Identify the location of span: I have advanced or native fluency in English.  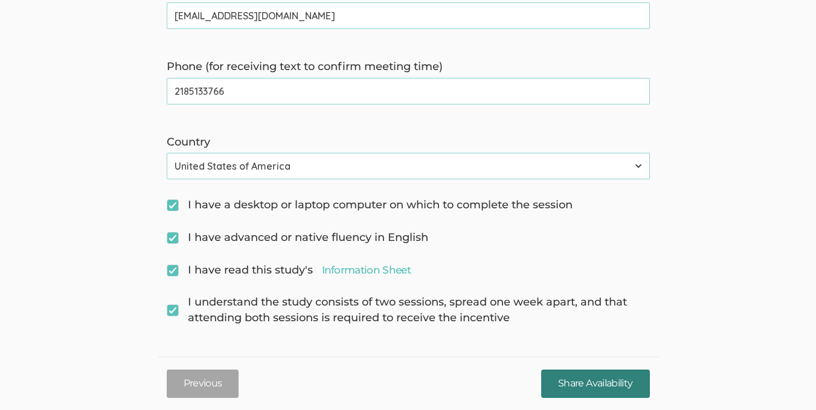
(297, 238).